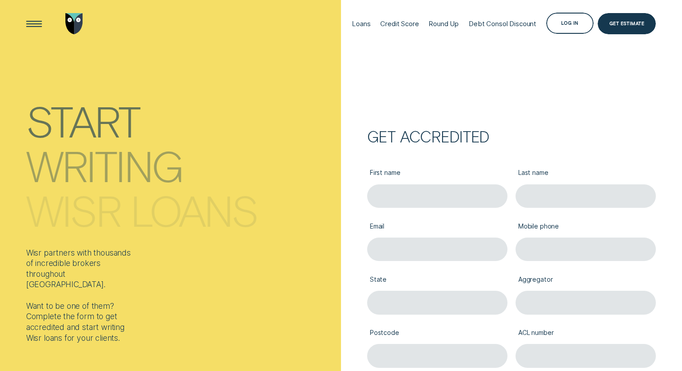 The width and height of the screenshot is (682, 371). I want to click on label: First name, so click(438, 173).